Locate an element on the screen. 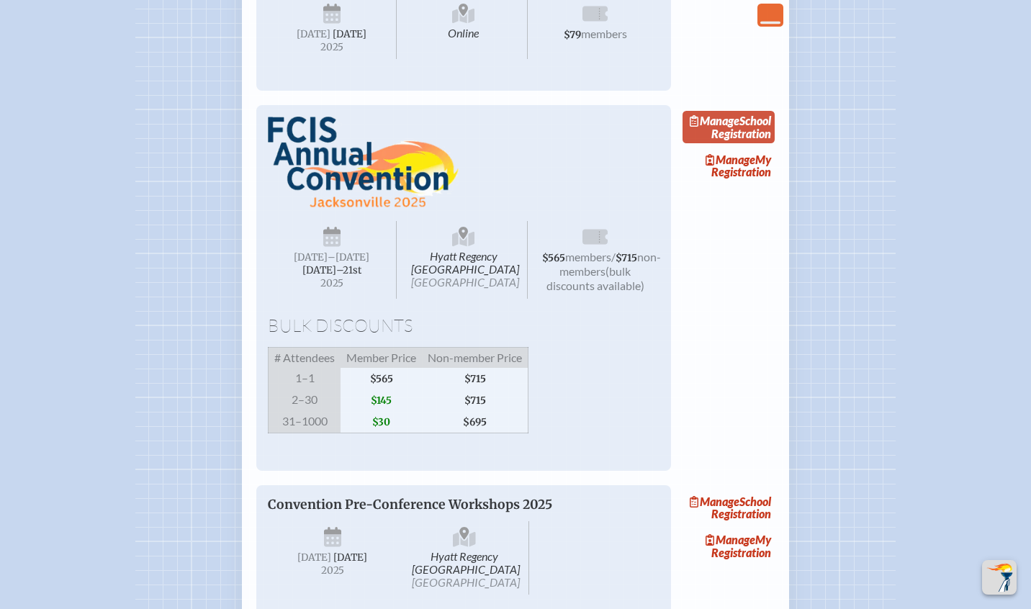 Image resolution: width=1031 pixels, height=609 pixels. img: To the top is located at coordinates (1000, 578).